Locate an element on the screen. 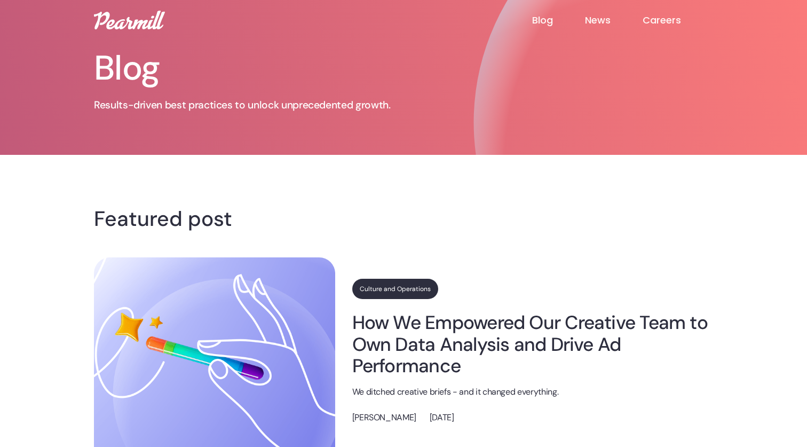  a: Blog is located at coordinates (558, 20).